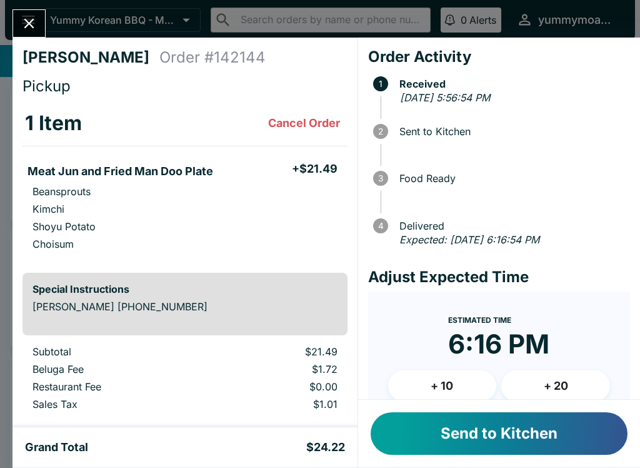  What do you see at coordinates (381, 84) in the screenshot?
I see `text: 1` at bounding box center [381, 84].